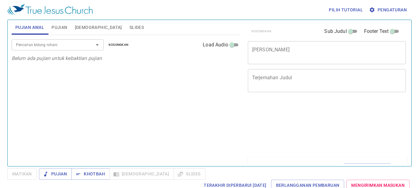 The width and height of the screenshot is (419, 188). What do you see at coordinates (136, 27) in the screenshot?
I see `span: Slides` at bounding box center [136, 27].